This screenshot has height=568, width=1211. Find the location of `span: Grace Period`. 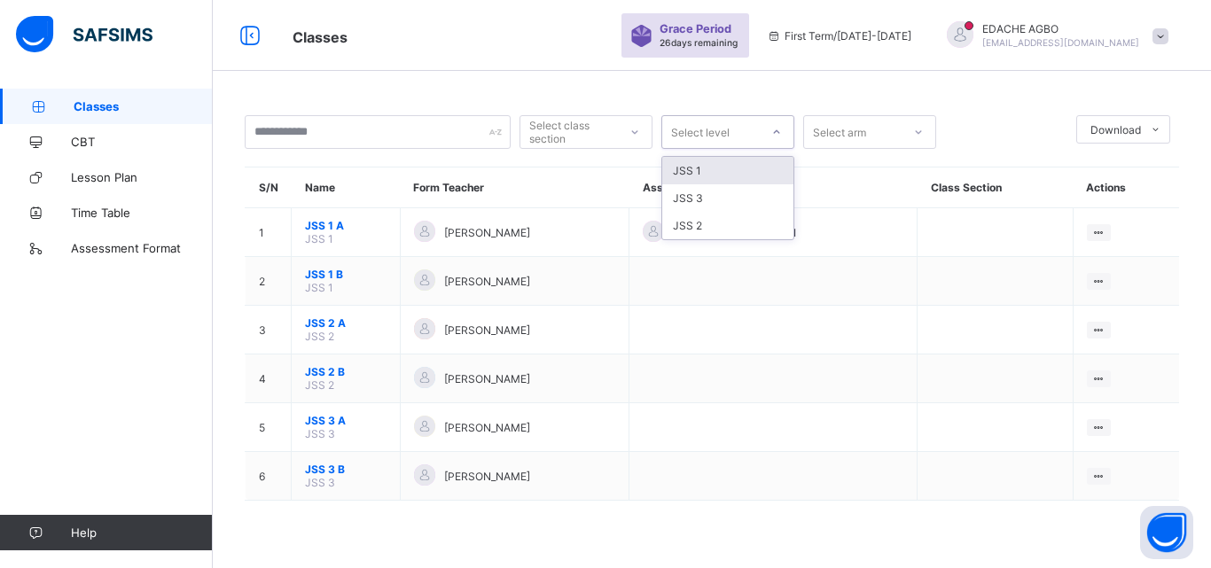

span: Grace Period is located at coordinates (695, 28).